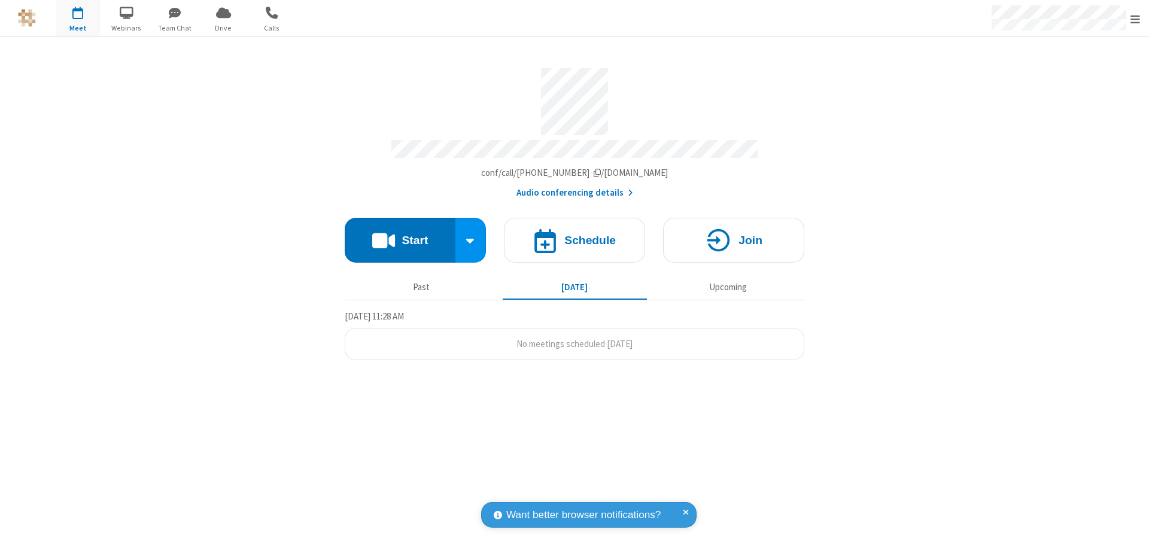 This screenshot has width=1149, height=548. I want to click on button: Schedule, so click(575, 240).